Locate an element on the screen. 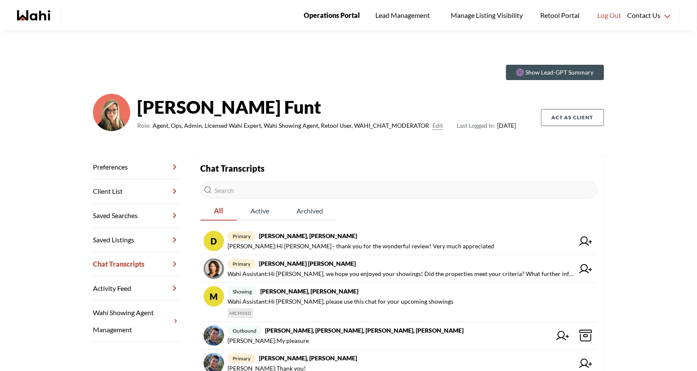  input: Search is located at coordinates (399, 190).